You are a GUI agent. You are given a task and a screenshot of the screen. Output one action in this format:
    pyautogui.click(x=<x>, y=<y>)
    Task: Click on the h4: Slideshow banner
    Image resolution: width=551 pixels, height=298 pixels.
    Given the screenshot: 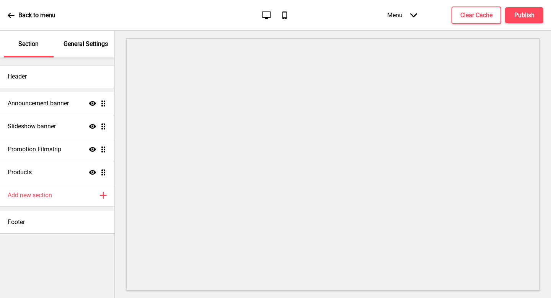 What is the action you would take?
    pyautogui.click(x=32, y=126)
    